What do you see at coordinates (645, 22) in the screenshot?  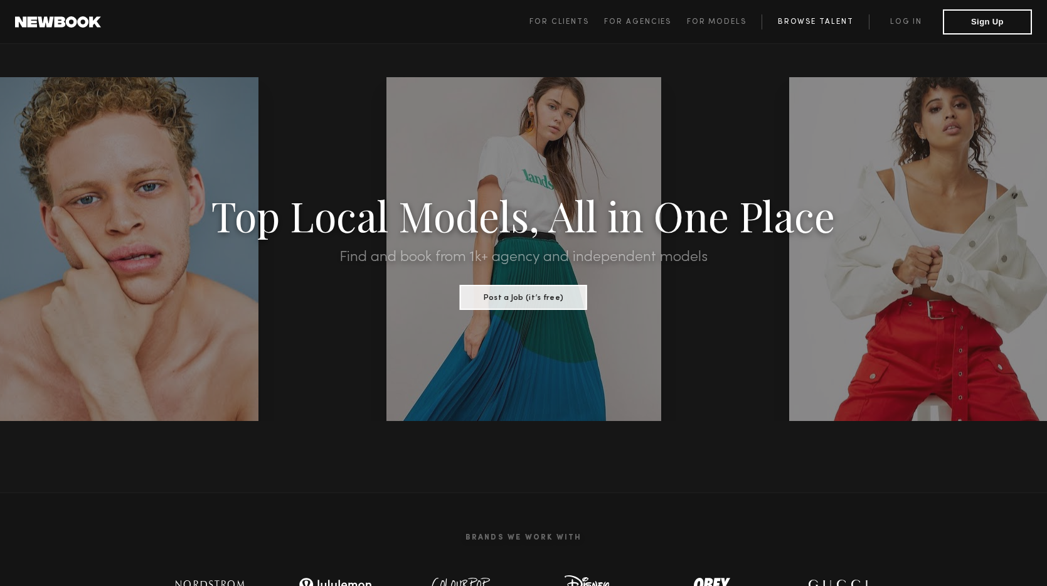 I see `a: For Agencies` at bounding box center [645, 22].